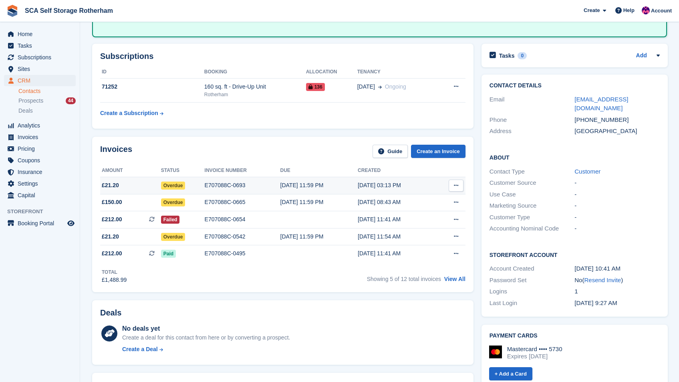 Image resolution: width=679 pixels, height=382 pixels. I want to click on div: Mastercard •••• 5730, so click(535, 349).